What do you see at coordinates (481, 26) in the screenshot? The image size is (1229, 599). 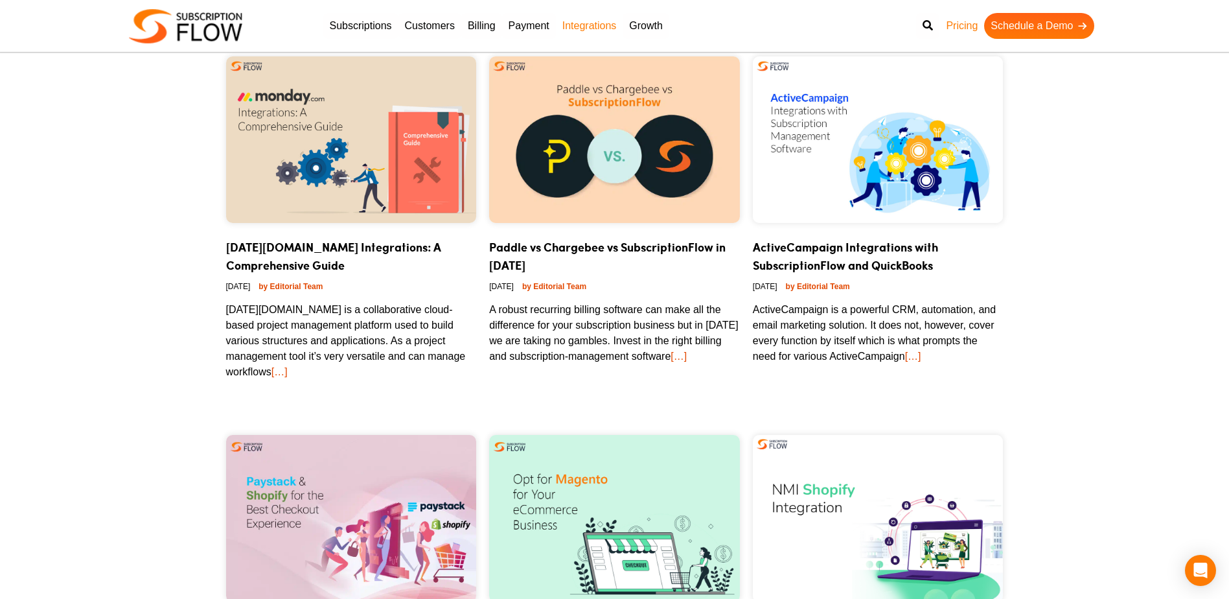 I see `a: Billing` at bounding box center [481, 26].